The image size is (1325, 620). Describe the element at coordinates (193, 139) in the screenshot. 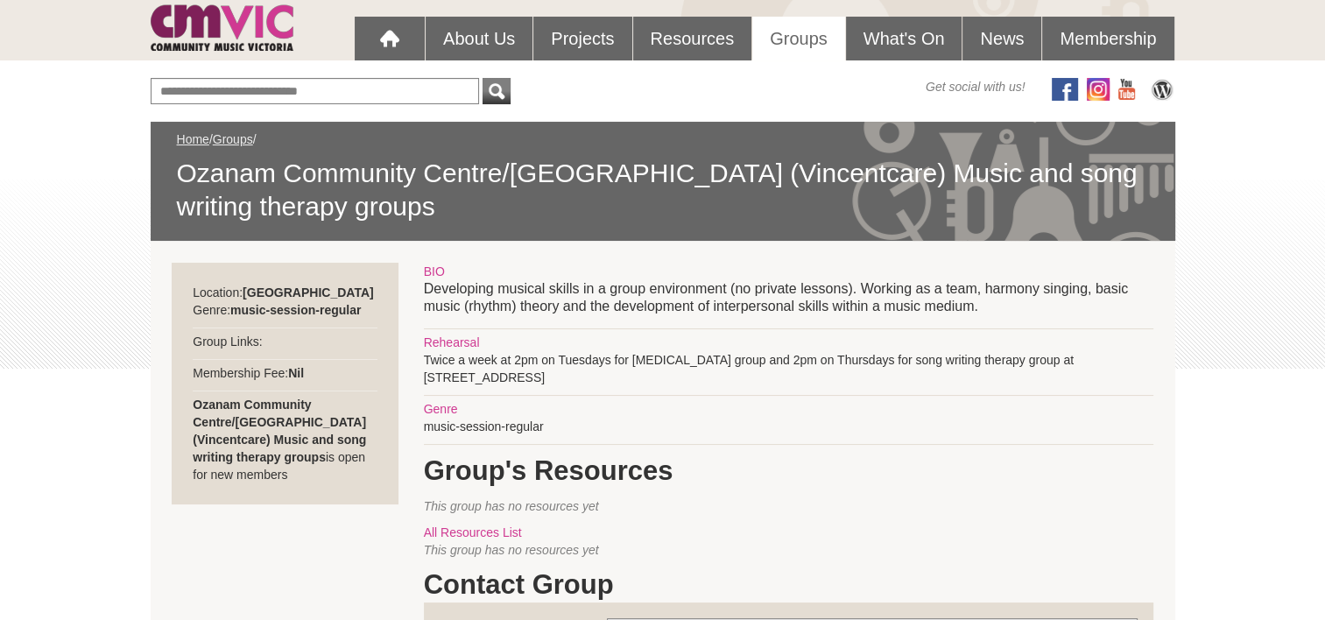

I see `a: Home` at that location.